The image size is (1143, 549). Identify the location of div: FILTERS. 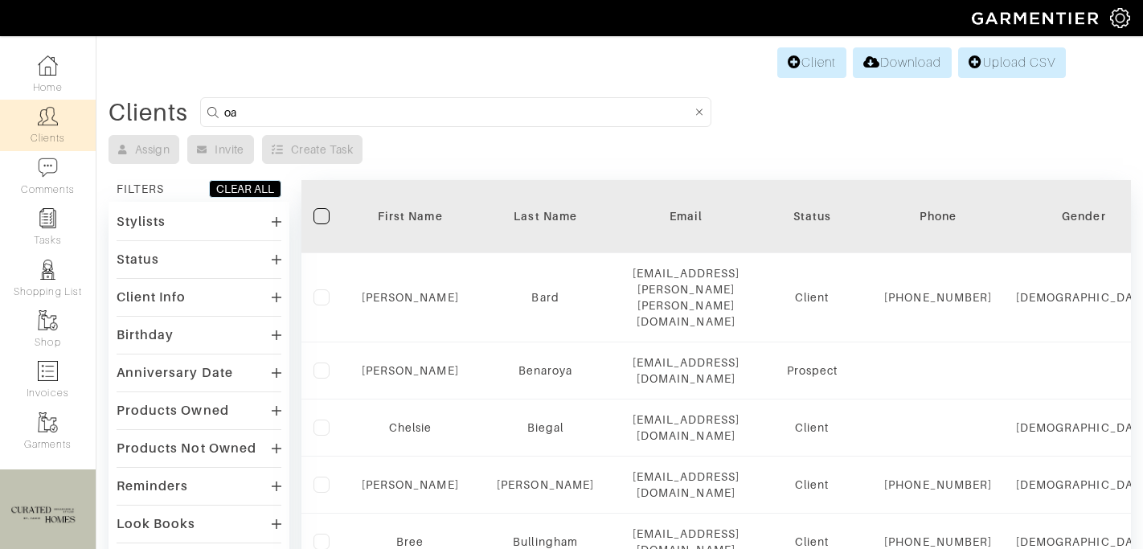
(140, 189).